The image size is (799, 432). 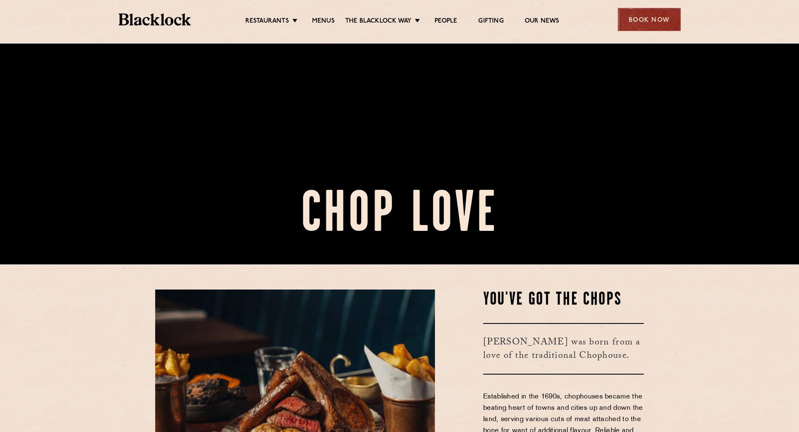 What do you see at coordinates (267, 22) in the screenshot?
I see `a: Restaurants` at bounding box center [267, 22].